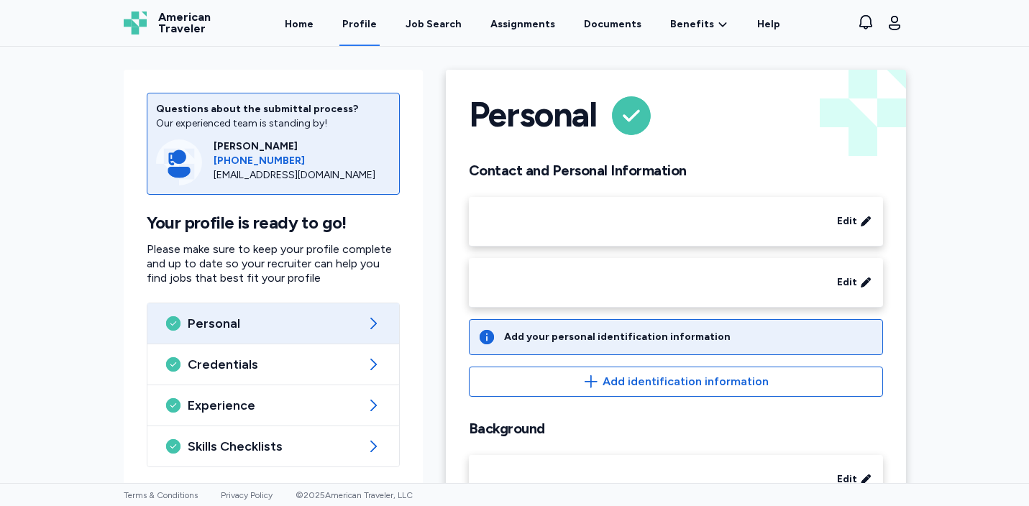 Image resolution: width=1029 pixels, height=506 pixels. What do you see at coordinates (533, 116) in the screenshot?
I see `h1: Personal` at bounding box center [533, 116].